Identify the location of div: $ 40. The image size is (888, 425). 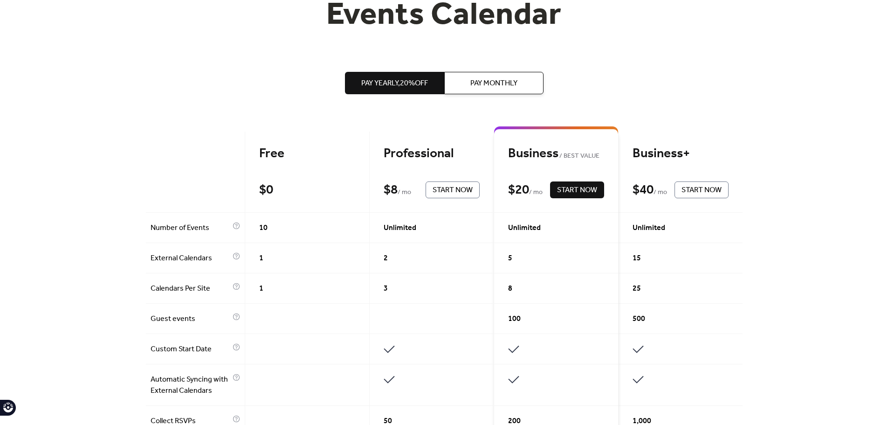
(643, 190).